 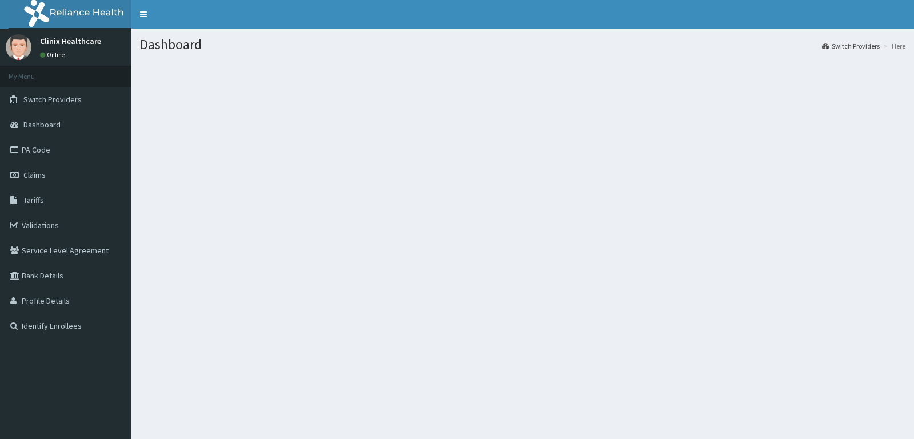 I want to click on span: Claims, so click(x=34, y=175).